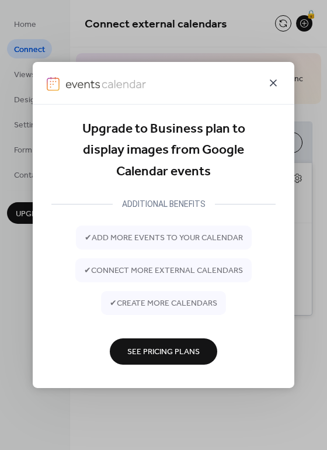 This screenshot has width=327, height=450. What do you see at coordinates (164, 351) in the screenshot?
I see `button: See Pricing Plans` at bounding box center [164, 351].